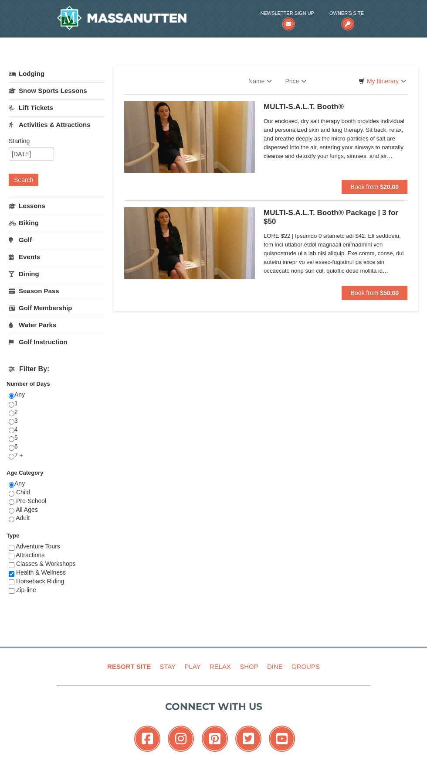 This screenshot has width=427, height=774. Describe the element at coordinates (347, 13) in the screenshot. I see `span: Owner's Site` at that location.